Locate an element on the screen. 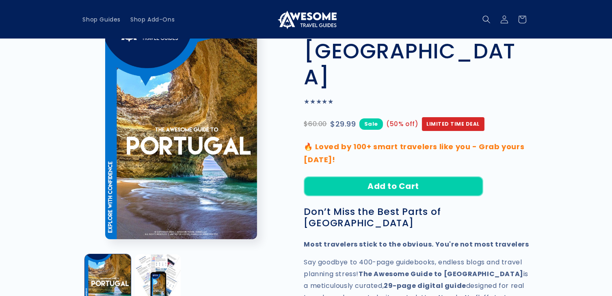 The width and height of the screenshot is (612, 296). img: Awesome Travel Guides is located at coordinates (306, 19).